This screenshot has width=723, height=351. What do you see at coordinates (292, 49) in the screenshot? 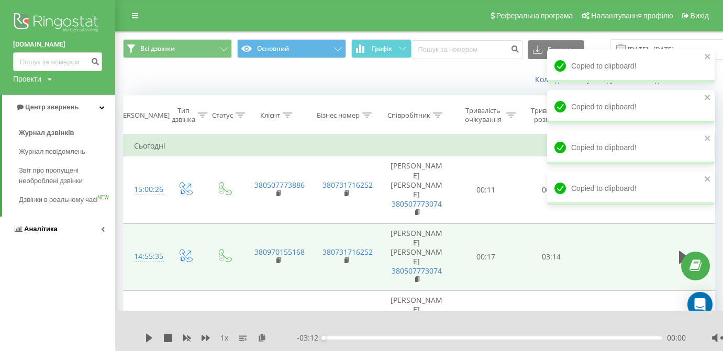
I see `button: Основний` at bounding box center [292, 49].